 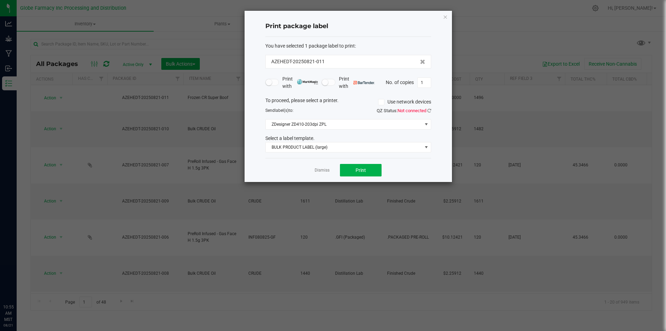 I want to click on div: To proceed, please select a printer., so click(x=348, y=102).